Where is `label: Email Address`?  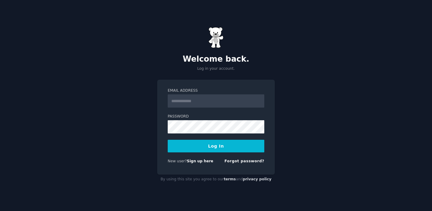 label: Email Address is located at coordinates (216, 91).